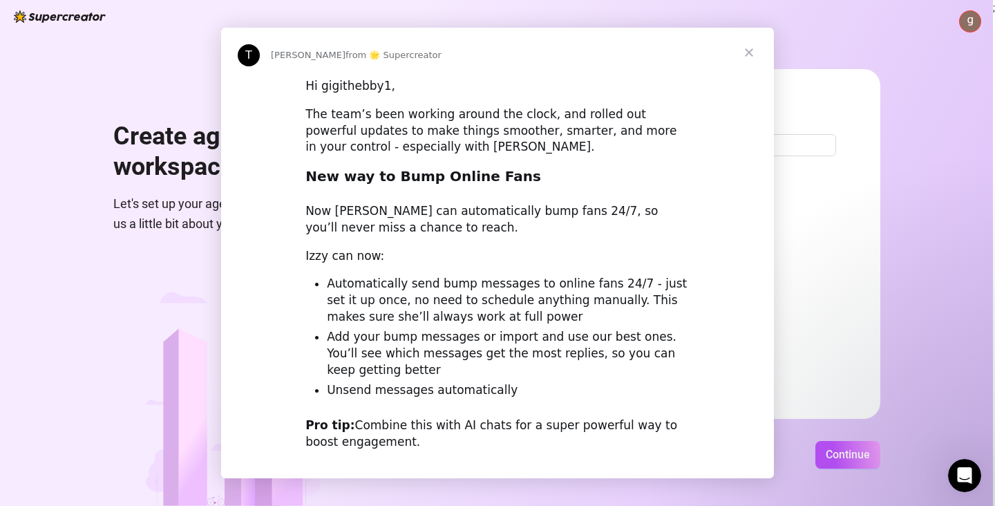  Describe the element at coordinates (498, 256) in the screenshot. I see `div: Izzy can now:` at that location.